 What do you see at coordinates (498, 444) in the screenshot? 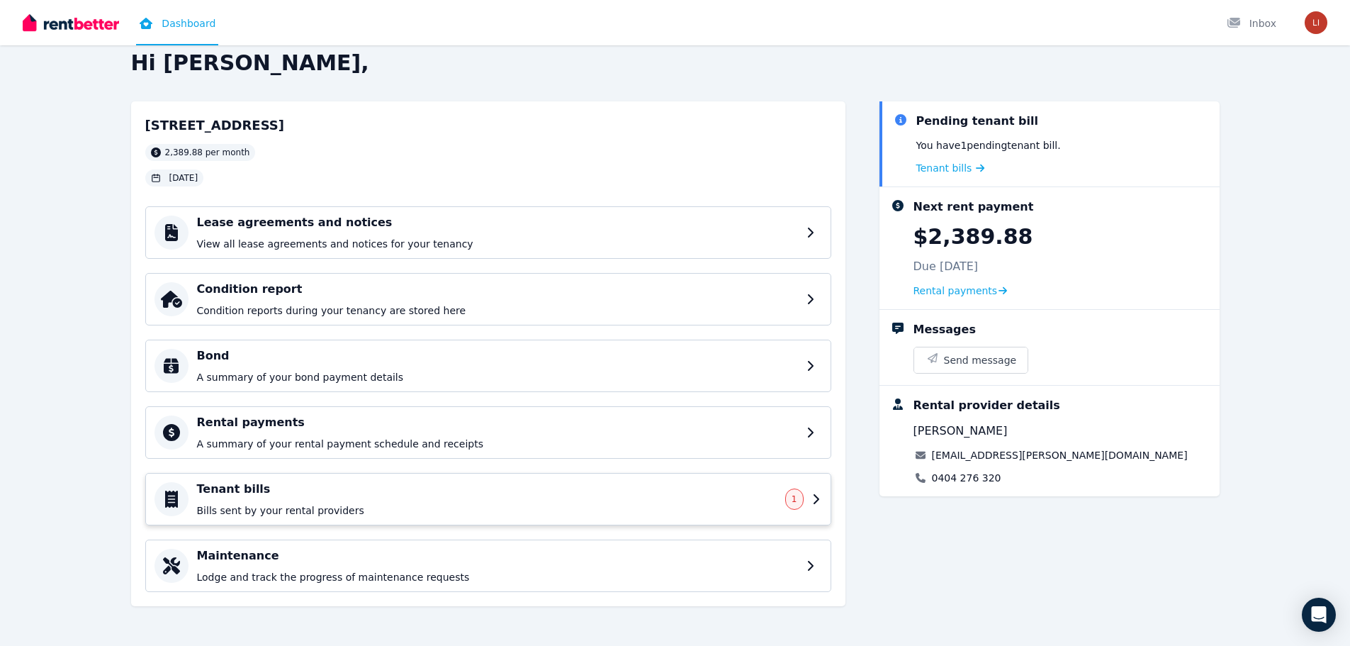
I see `p: A summary of your rental payment schedule and receipts` at bounding box center [498, 444].